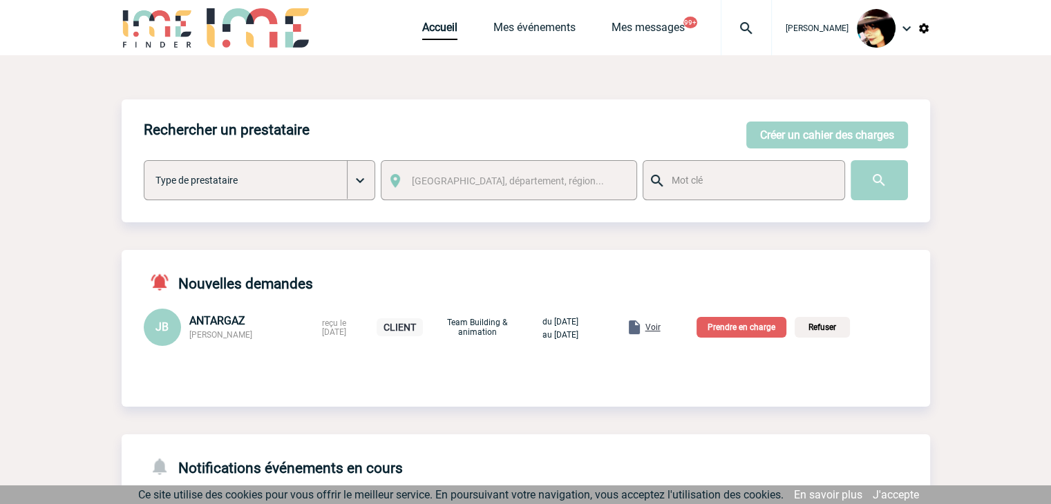 This screenshot has width=1051, height=504. I want to click on input: Submit, so click(879, 180).